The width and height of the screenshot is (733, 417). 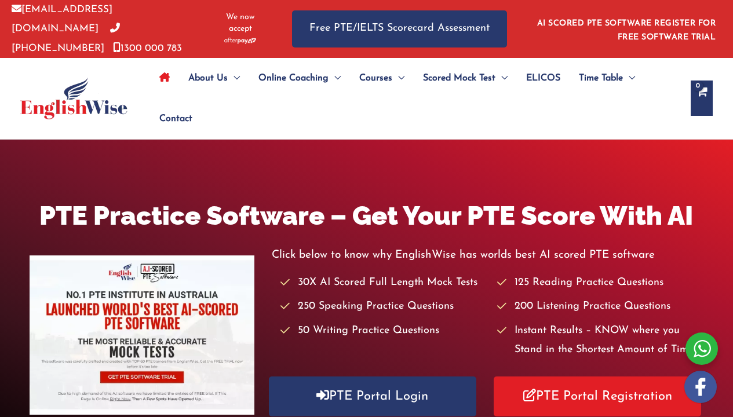 What do you see at coordinates (376, 78) in the screenshot?
I see `span: Courses` at bounding box center [376, 78].